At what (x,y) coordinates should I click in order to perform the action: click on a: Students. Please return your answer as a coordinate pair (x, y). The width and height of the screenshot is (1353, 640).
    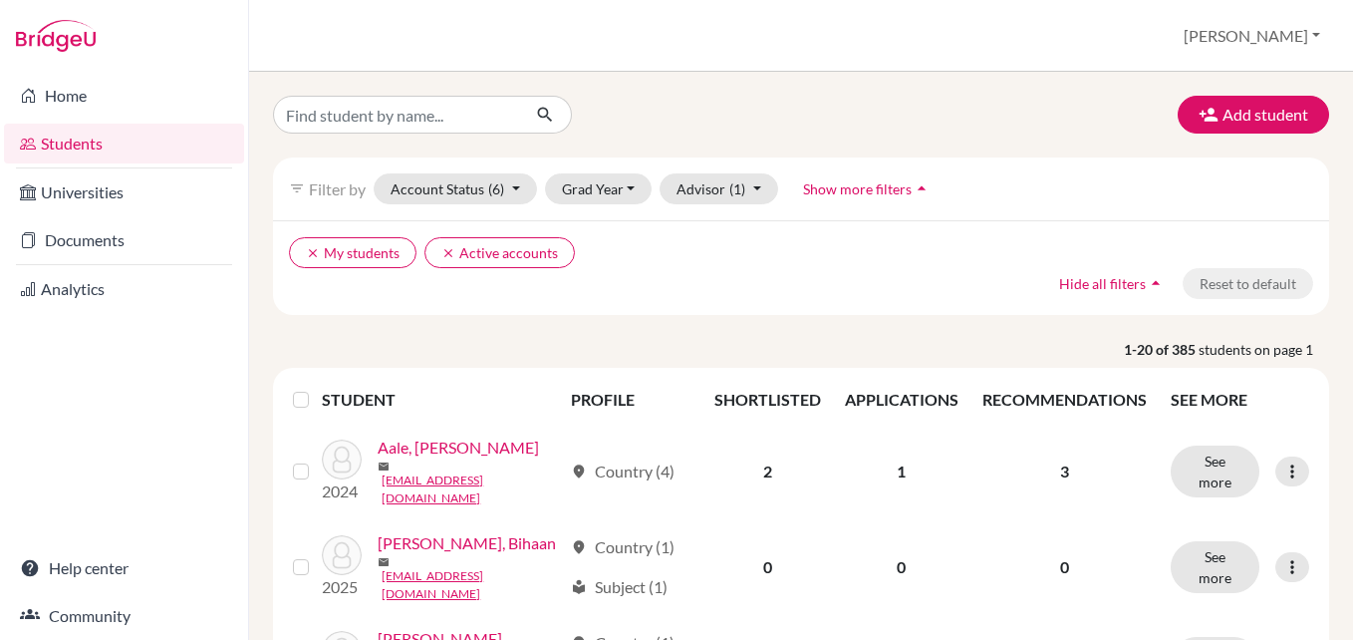
    Looking at the image, I should click on (124, 143).